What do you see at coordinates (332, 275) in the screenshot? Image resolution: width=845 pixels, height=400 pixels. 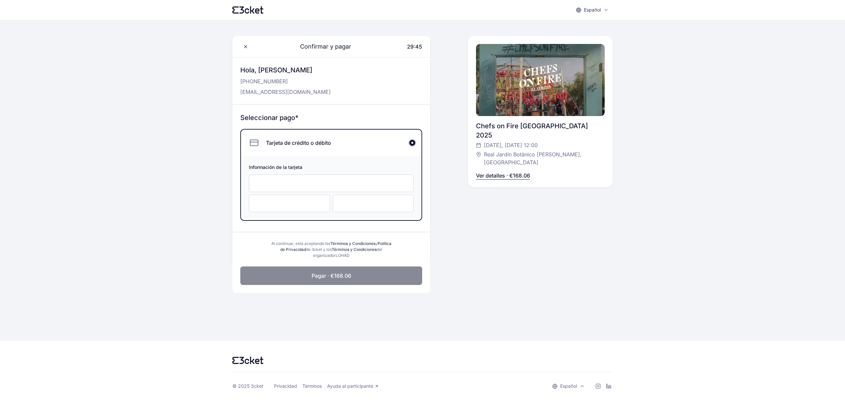 I see `span: Pagar · €168.06` at bounding box center [332, 275].